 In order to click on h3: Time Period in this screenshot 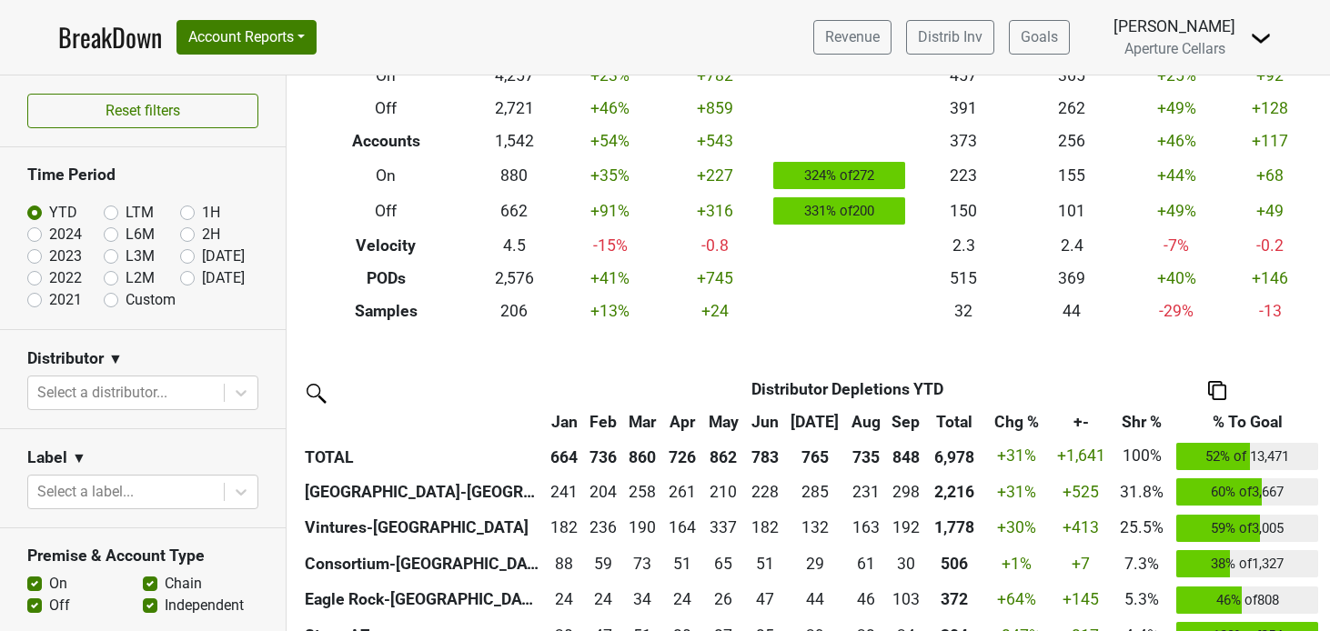, I will do `click(143, 175)`.